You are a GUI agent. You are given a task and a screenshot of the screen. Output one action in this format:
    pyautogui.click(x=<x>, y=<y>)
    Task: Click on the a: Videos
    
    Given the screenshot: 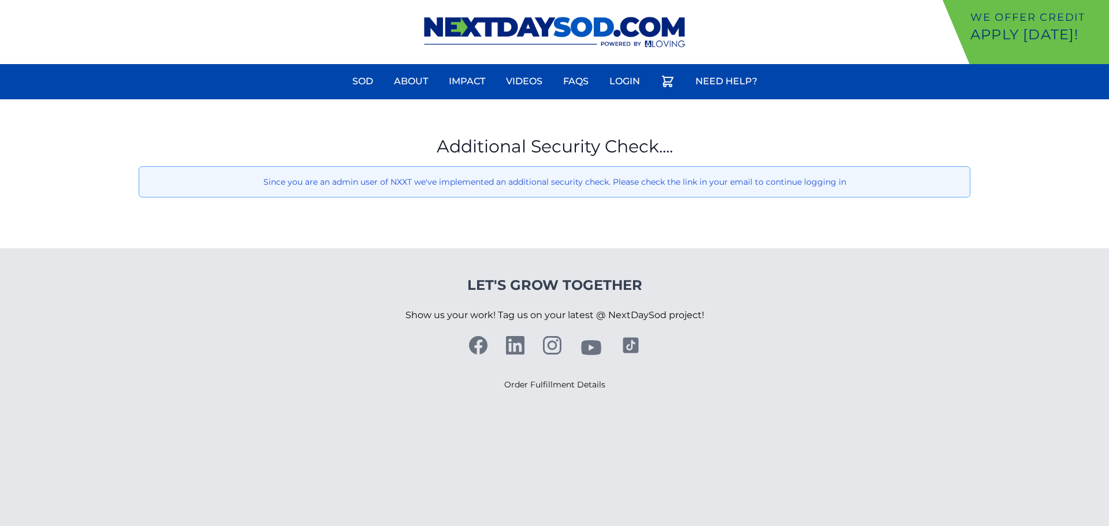 What is the action you would take?
    pyautogui.click(x=524, y=81)
    